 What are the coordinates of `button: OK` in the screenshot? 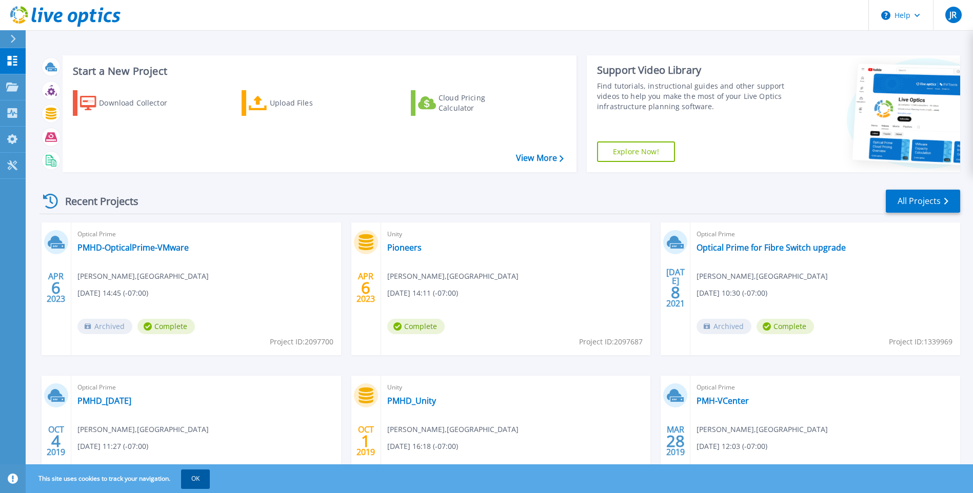 It's located at (195, 479).